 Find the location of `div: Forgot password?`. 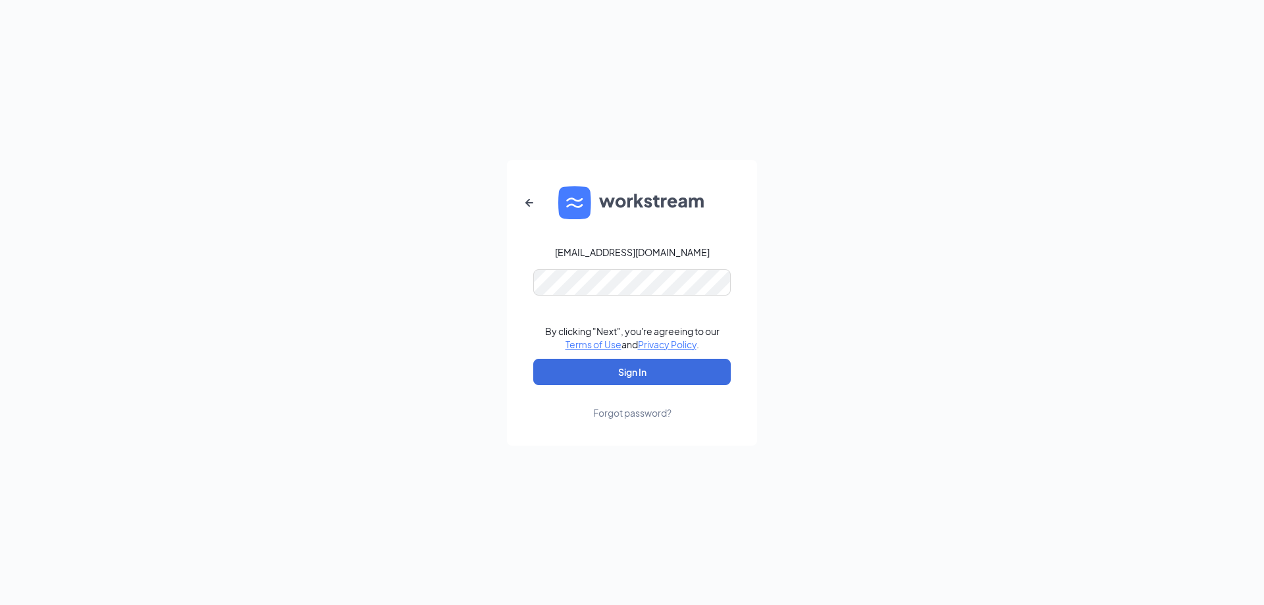

div: Forgot password? is located at coordinates (632, 413).